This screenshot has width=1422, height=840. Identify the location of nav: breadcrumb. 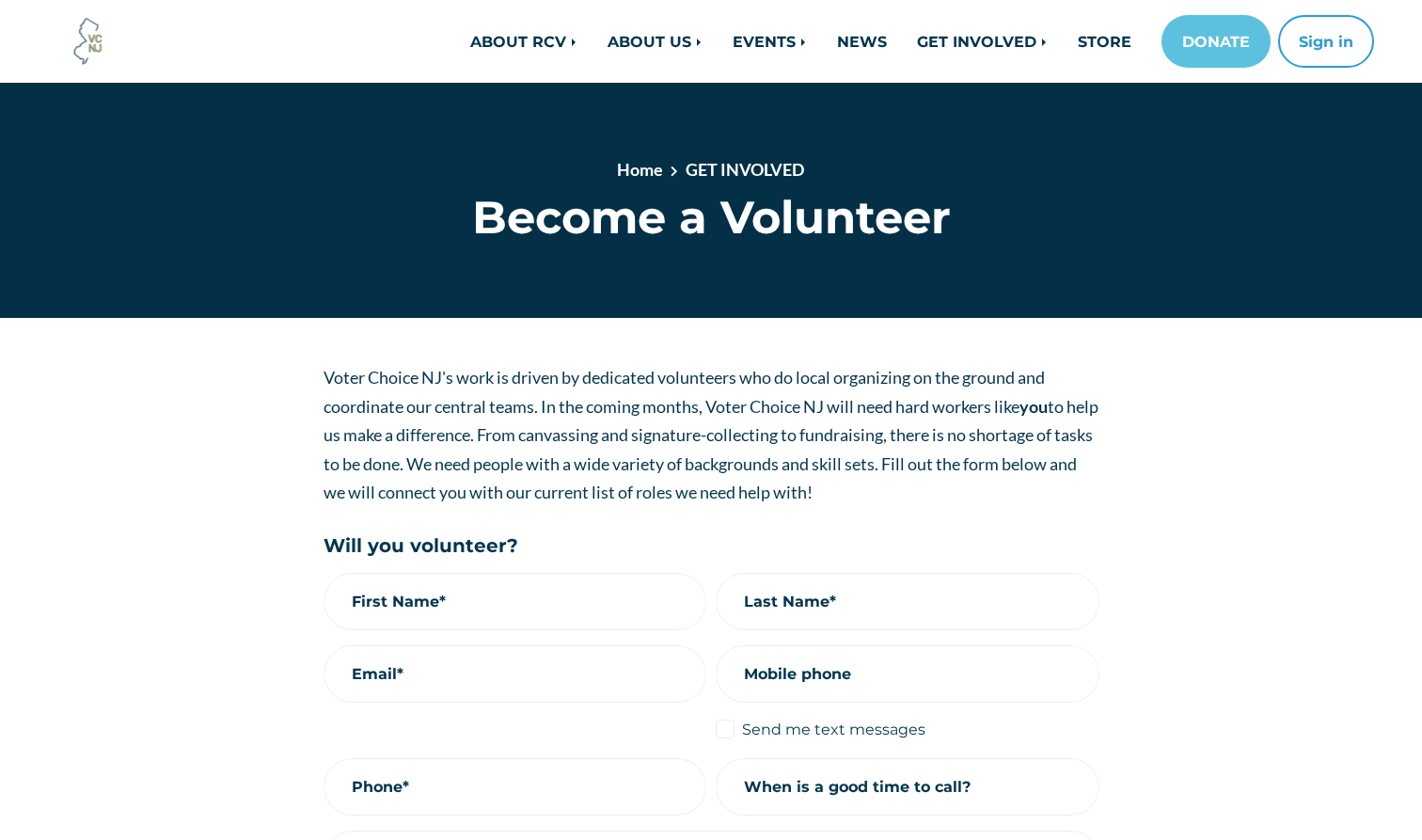
(711, 173).